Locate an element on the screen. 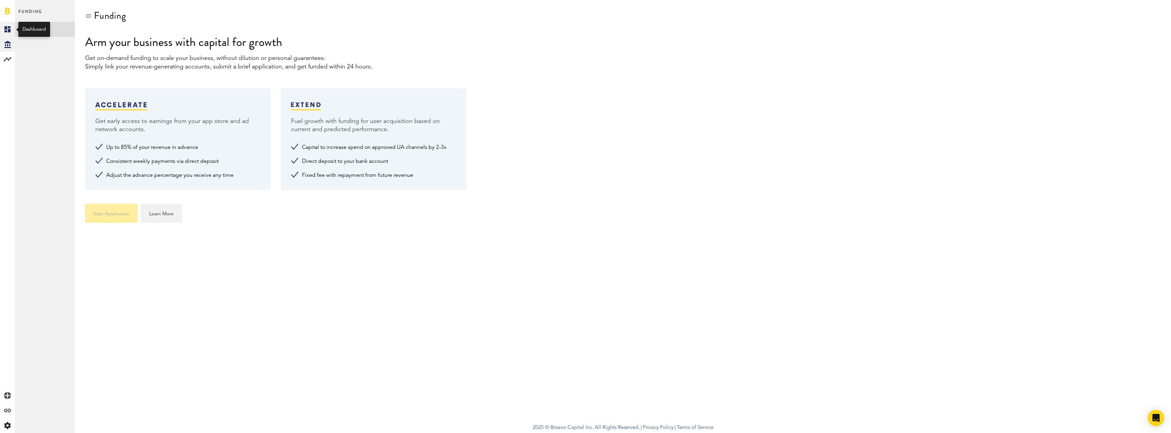  img: accelerate-blue-logo.svg is located at coordinates (121, 104).